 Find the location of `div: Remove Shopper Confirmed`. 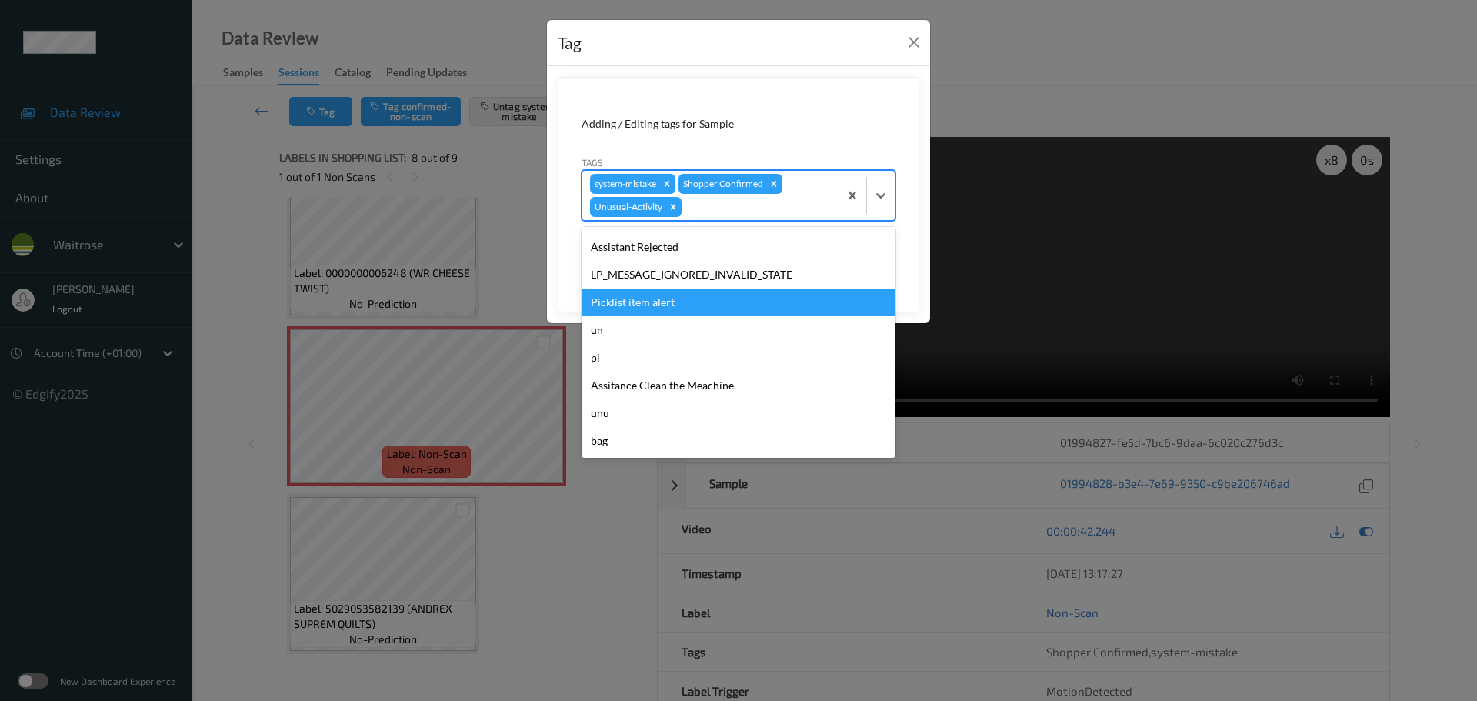

div: Remove Shopper Confirmed is located at coordinates (774, 184).